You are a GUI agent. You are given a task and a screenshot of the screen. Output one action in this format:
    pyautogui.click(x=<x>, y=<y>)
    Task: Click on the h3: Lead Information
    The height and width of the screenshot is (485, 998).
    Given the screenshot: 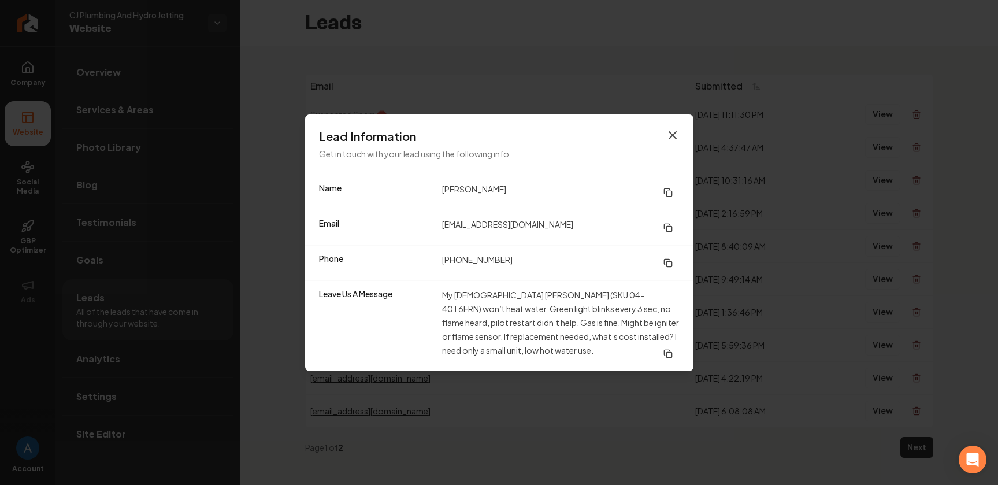 What is the action you would take?
    pyautogui.click(x=499, y=136)
    